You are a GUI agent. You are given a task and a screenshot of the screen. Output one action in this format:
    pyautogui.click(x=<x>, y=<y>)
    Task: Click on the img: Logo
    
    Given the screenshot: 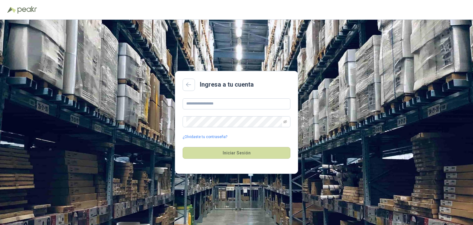 What is the action you would take?
    pyautogui.click(x=12, y=10)
    